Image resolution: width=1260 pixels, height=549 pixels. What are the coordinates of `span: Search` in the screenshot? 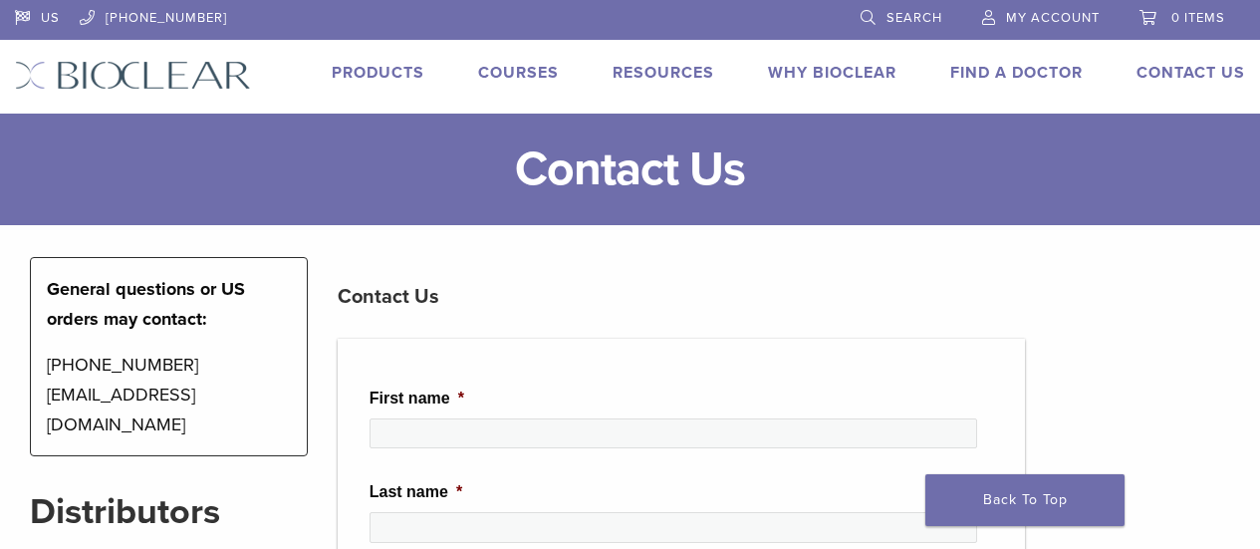 It's located at (914, 18).